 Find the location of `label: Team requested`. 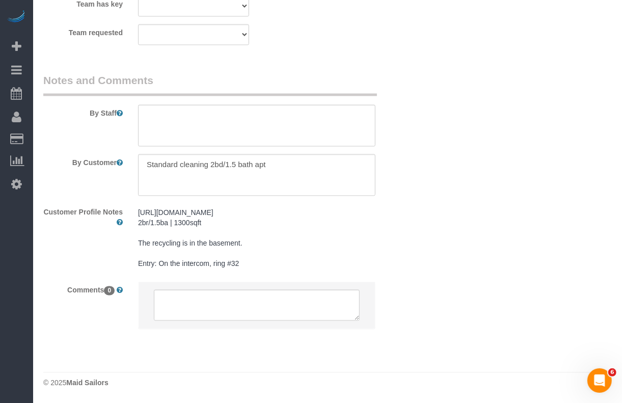

label: Team requested is located at coordinates (83, 31).